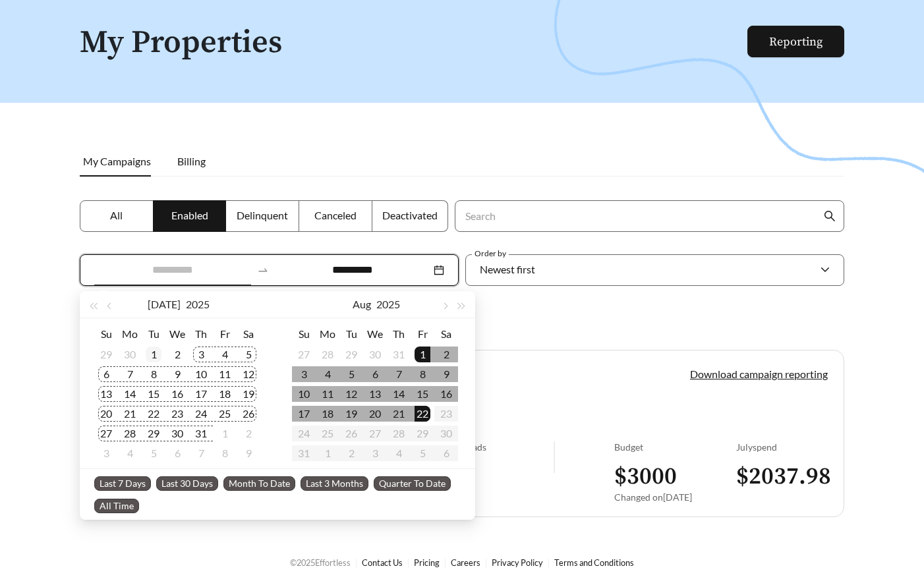 This screenshot has height=585, width=924. Describe the element at coordinates (304, 355) in the screenshot. I see `div: 27` at that location.